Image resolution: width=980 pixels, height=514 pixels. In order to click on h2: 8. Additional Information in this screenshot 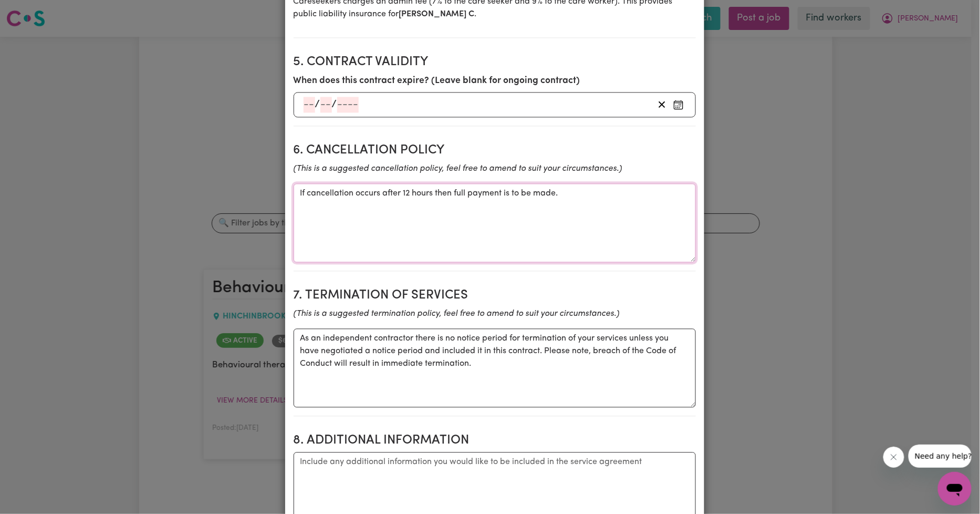, I will do `click(495, 440)`.